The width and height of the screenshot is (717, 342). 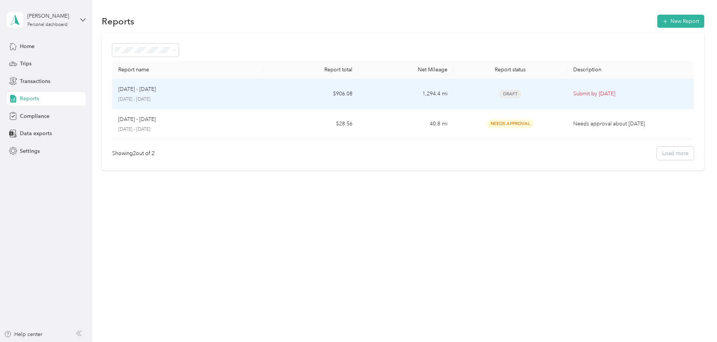 I want to click on td: 1,294.4 mi, so click(x=406, y=94).